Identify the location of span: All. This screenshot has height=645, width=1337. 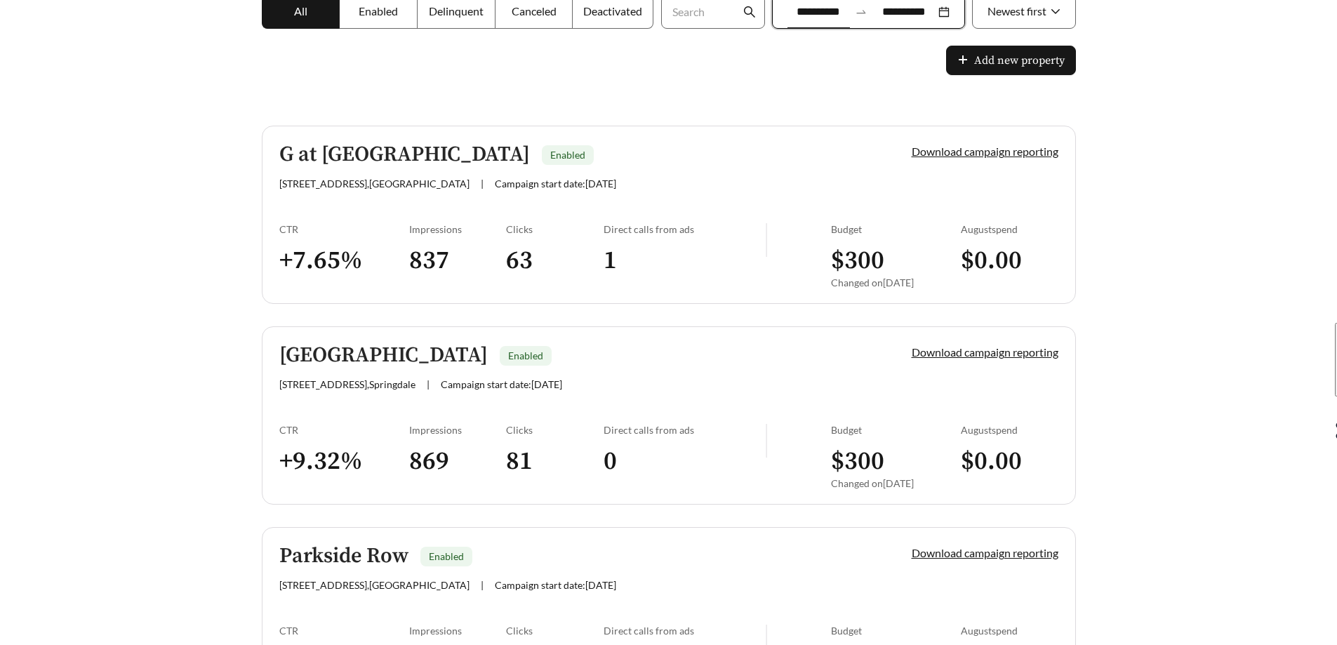
(300, 11).